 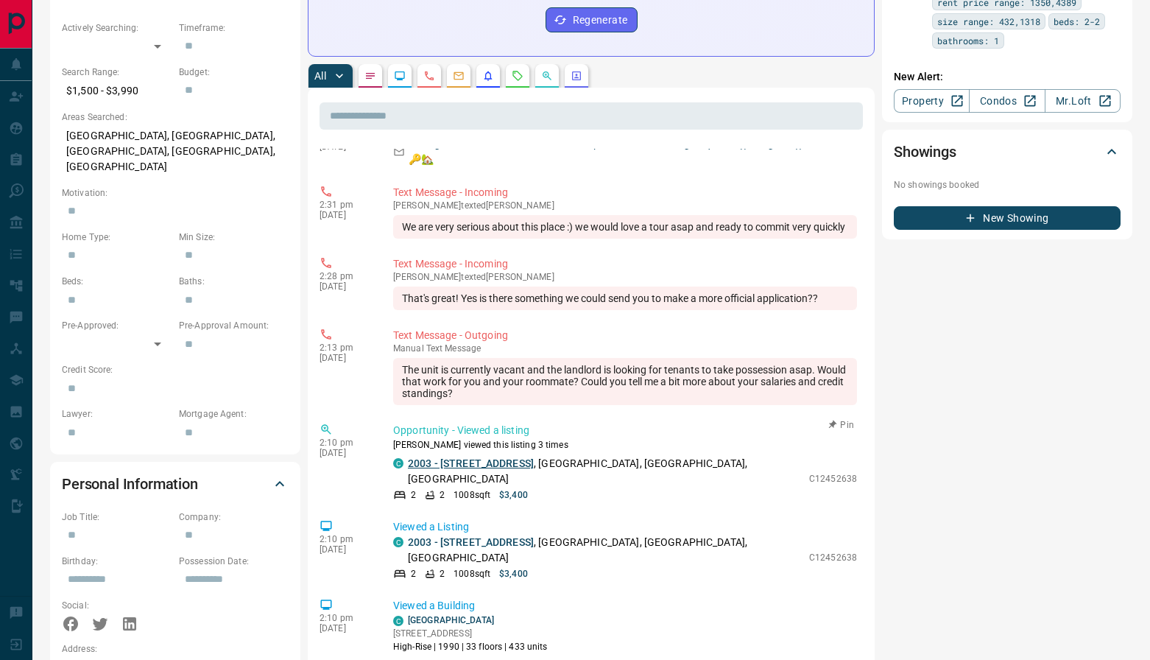 What do you see at coordinates (175, 484) in the screenshot?
I see `div: Personal Information` at bounding box center [175, 484].